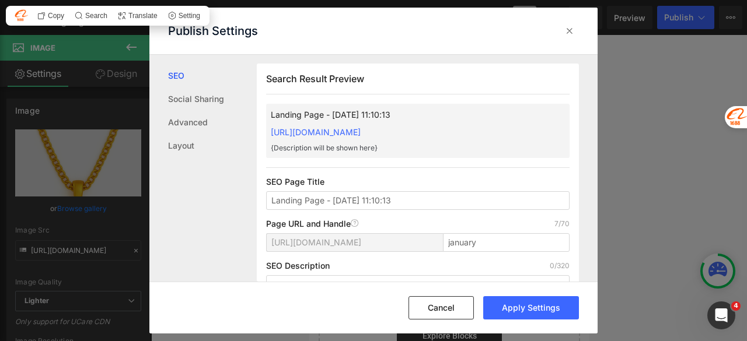 This screenshot has height=341, width=747. I want to click on p: Publish Settings, so click(213, 31).